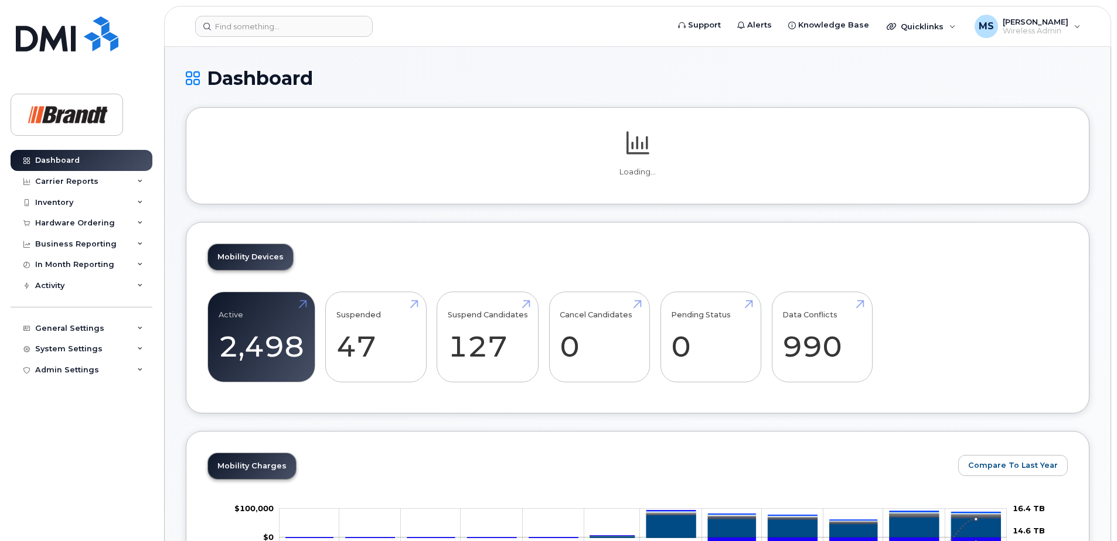  I want to click on tspan: 14.6 TB, so click(1028, 531).